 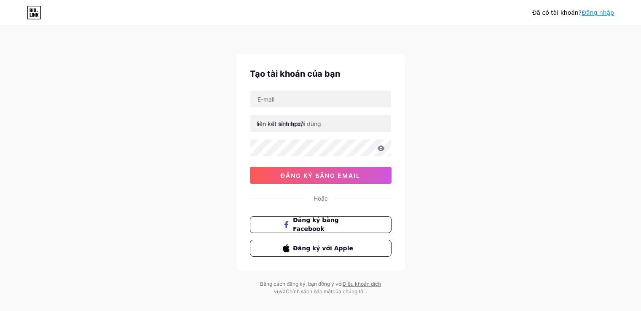 What do you see at coordinates (321, 175) in the screenshot?
I see `button: đăng ký bằng email` at bounding box center [321, 175].